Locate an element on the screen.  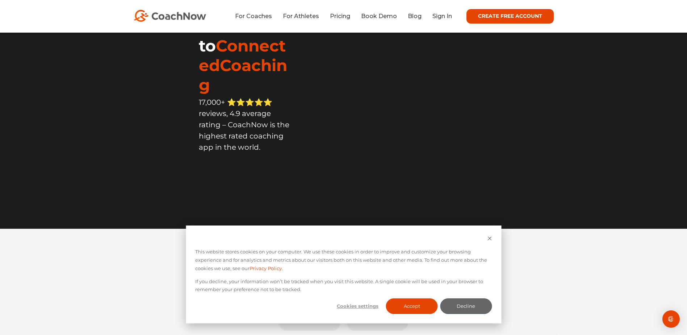
img: CoachNow Logo is located at coordinates (170, 16).